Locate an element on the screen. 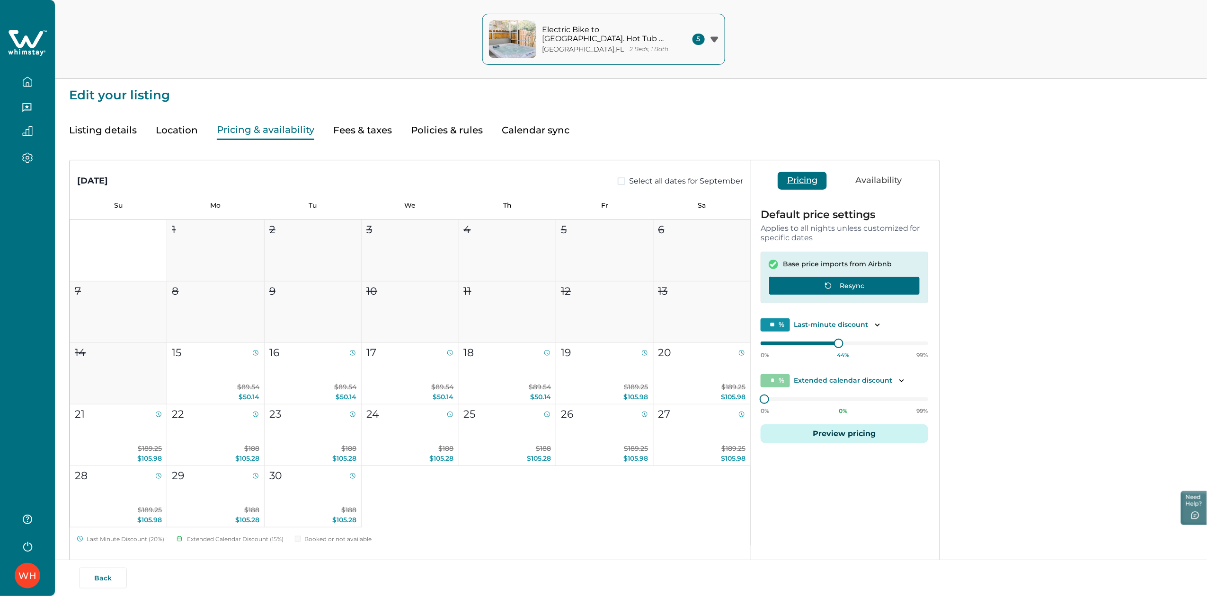 This screenshot has height=596, width=1207. button: Availability is located at coordinates (878, 181).